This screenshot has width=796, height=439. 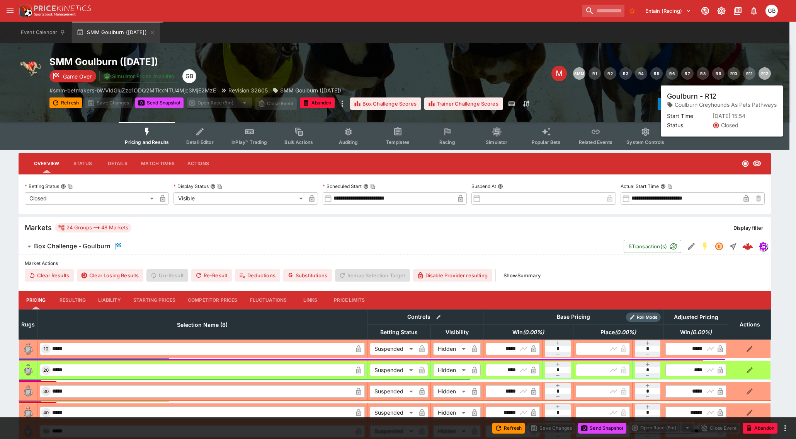 I want to click on button: Bulk edit, so click(x=439, y=317).